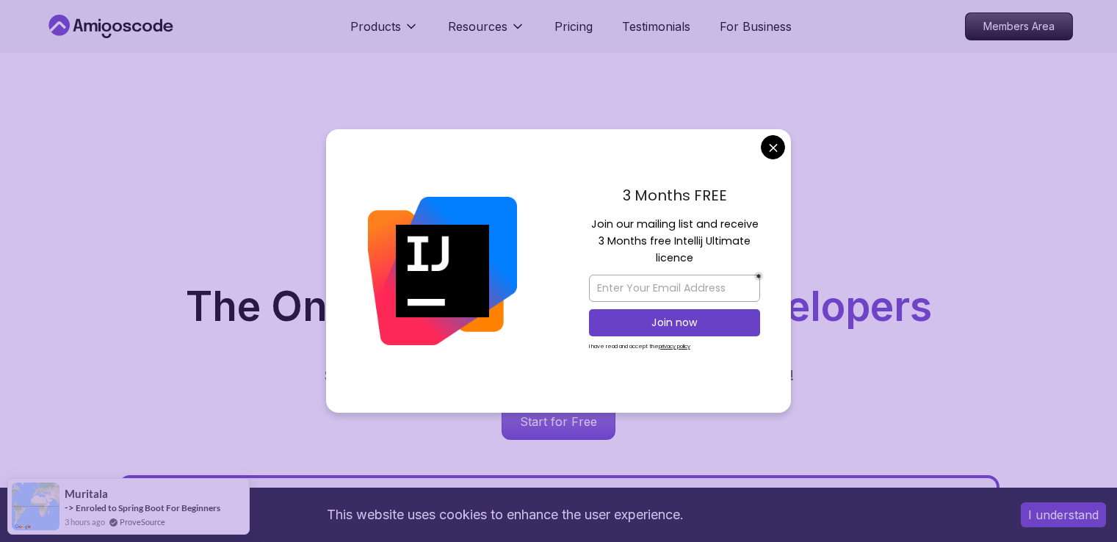  What do you see at coordinates (84, 521) in the screenshot?
I see `span: 3 hours ago` at bounding box center [84, 521].